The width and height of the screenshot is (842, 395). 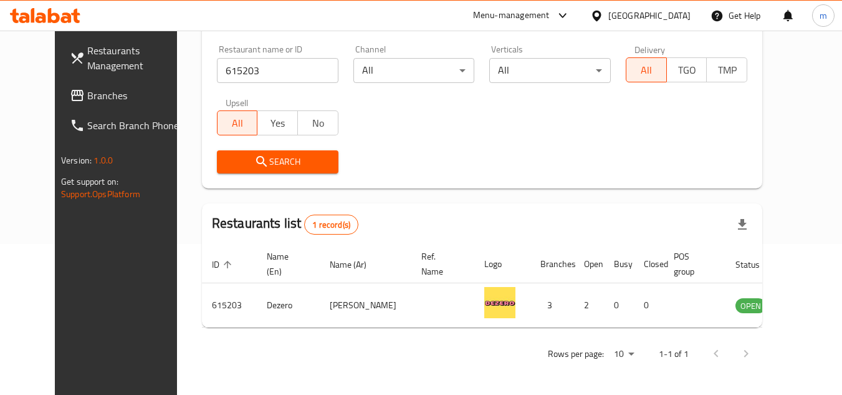 What do you see at coordinates (237, 102) in the screenshot?
I see `label: Upsell` at bounding box center [237, 102].